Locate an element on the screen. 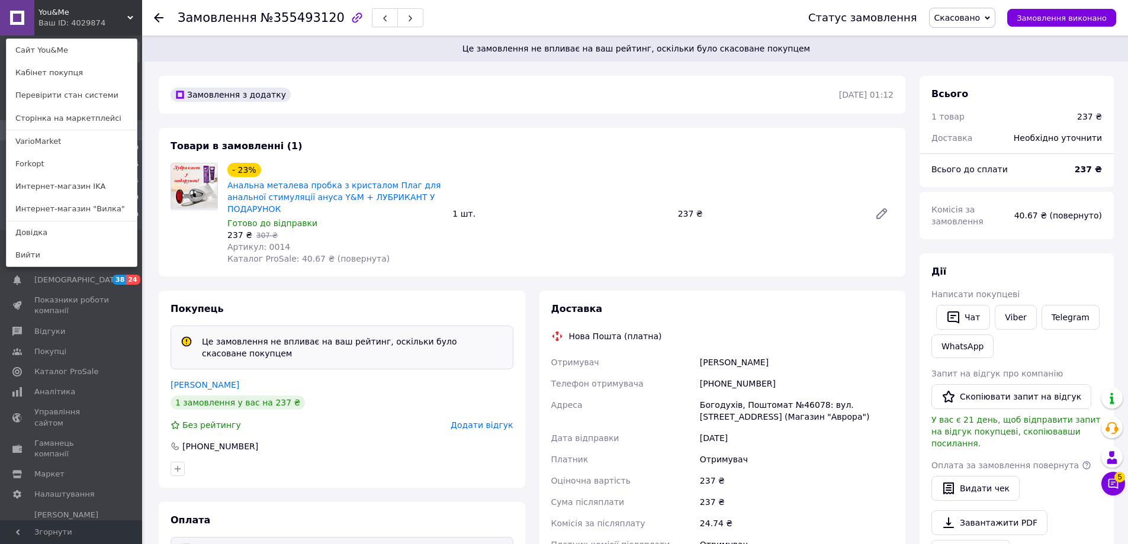  a: Завантажити PDF is located at coordinates (990, 523).